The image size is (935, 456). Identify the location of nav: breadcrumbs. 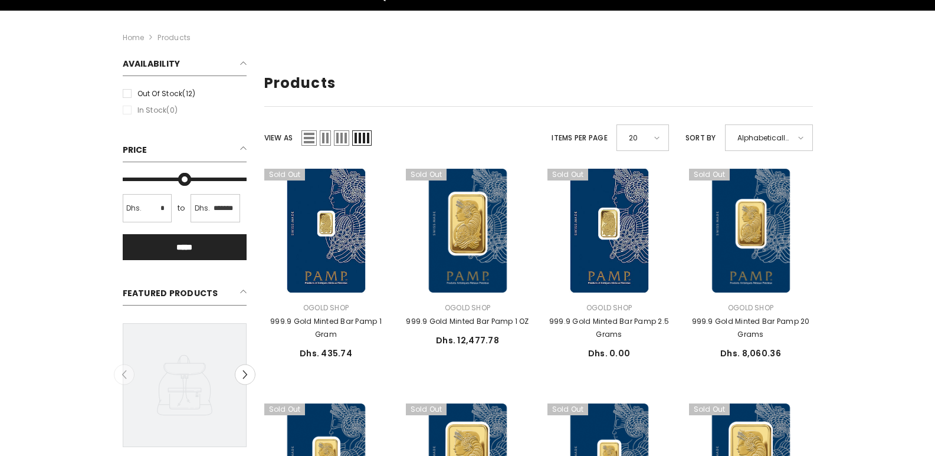
(468, 30).